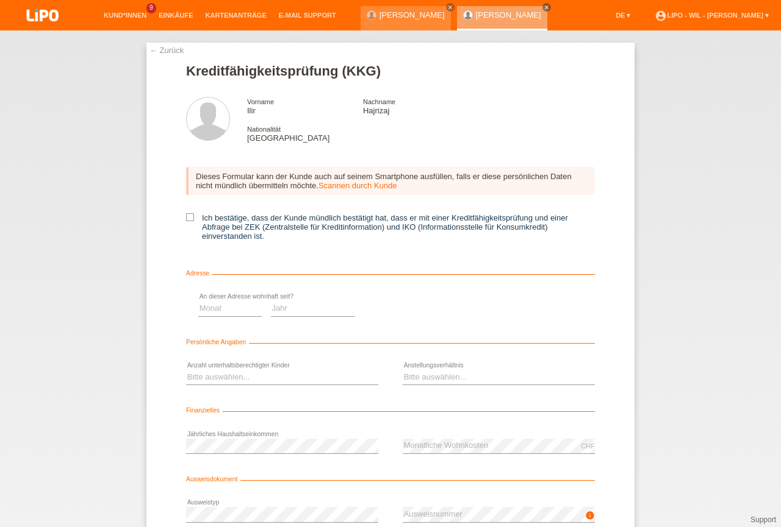 This screenshot has height=527, width=781. I want to click on div: Dieses Formular kann der Kunde auch auf seinem Smartphone ausfüllen, falls er diese persönlichen ..., so click(390, 181).